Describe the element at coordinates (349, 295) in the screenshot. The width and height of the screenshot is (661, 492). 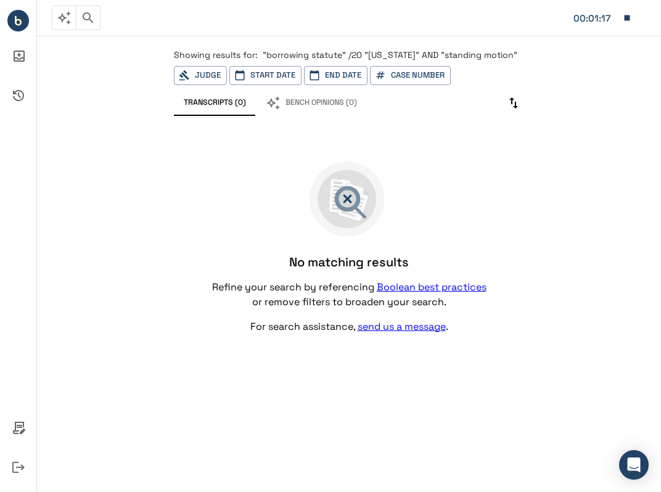
I see `p: Refine your search by referencing or remove filters to broaden your search.` at that location.